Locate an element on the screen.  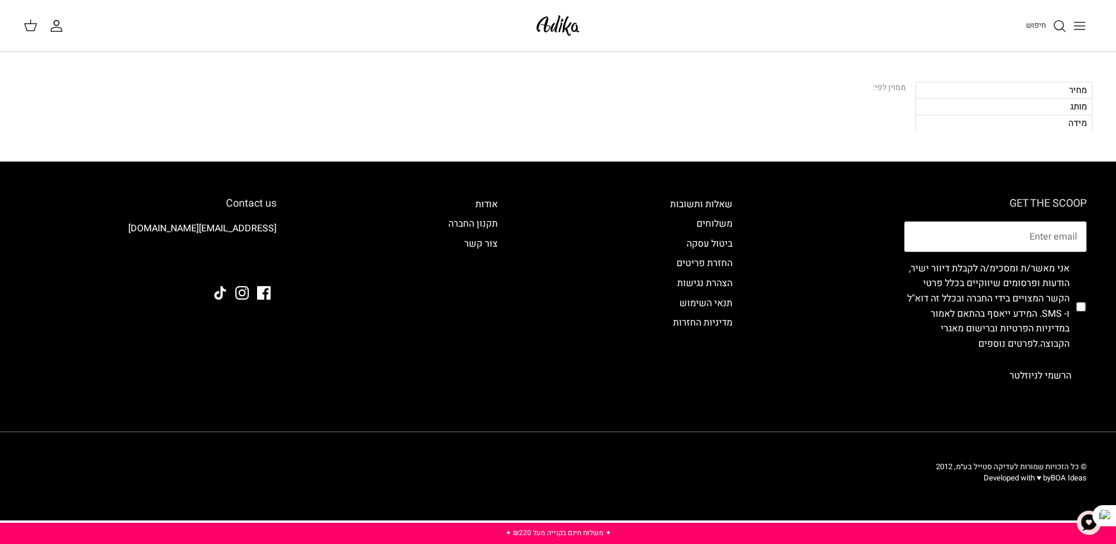
a: ✦ משלוח חינם בקנייה מעל ₪220 ✦ is located at coordinates (558, 532).